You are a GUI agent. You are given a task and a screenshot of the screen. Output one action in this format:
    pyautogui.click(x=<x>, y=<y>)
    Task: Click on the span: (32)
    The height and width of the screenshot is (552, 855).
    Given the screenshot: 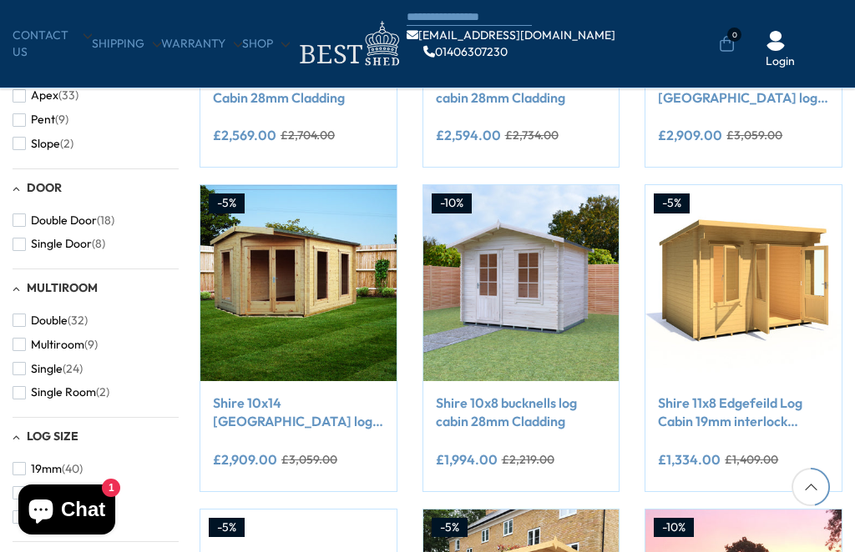 What is the action you would take?
    pyautogui.click(x=78, y=320)
    